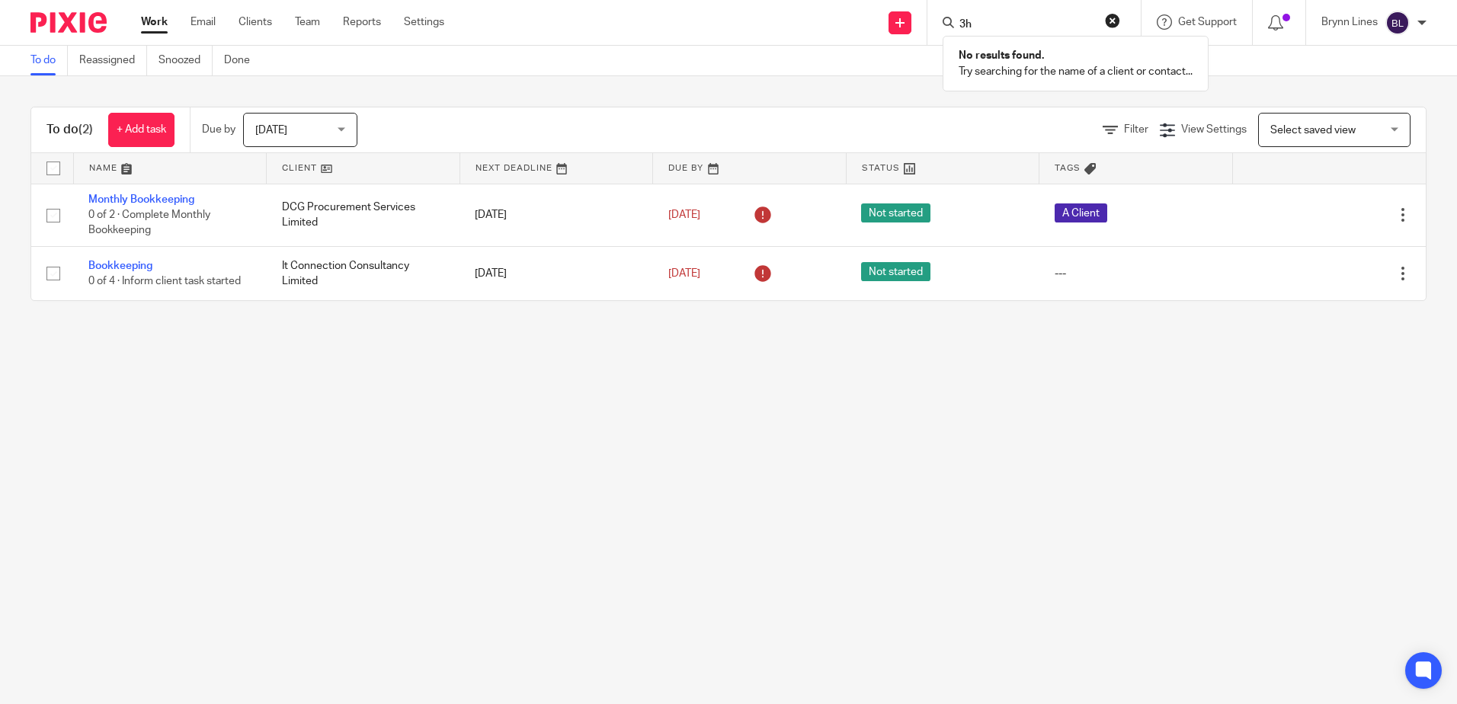 Image resolution: width=1457 pixels, height=704 pixels. What do you see at coordinates (1397, 23) in the screenshot?
I see `img: svg%3E` at bounding box center [1397, 23].